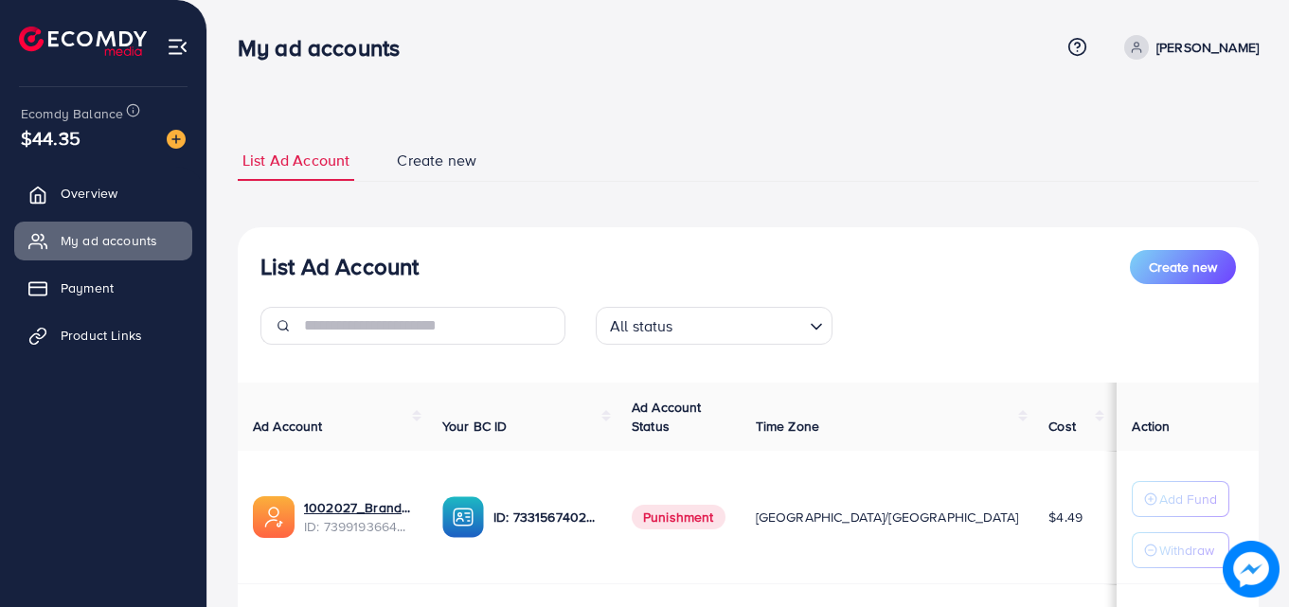  What do you see at coordinates (787, 426) in the screenshot?
I see `span: Time Zone` at bounding box center [787, 426].